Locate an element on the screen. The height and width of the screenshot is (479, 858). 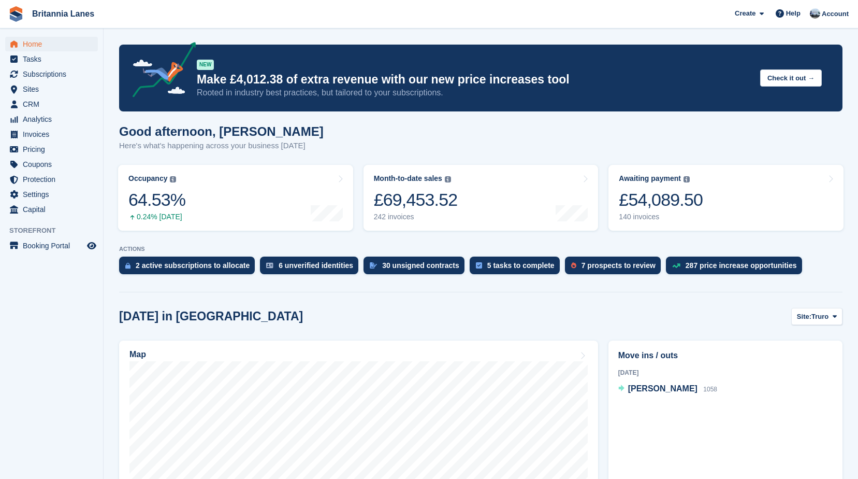
span: Invoices is located at coordinates (54, 134).